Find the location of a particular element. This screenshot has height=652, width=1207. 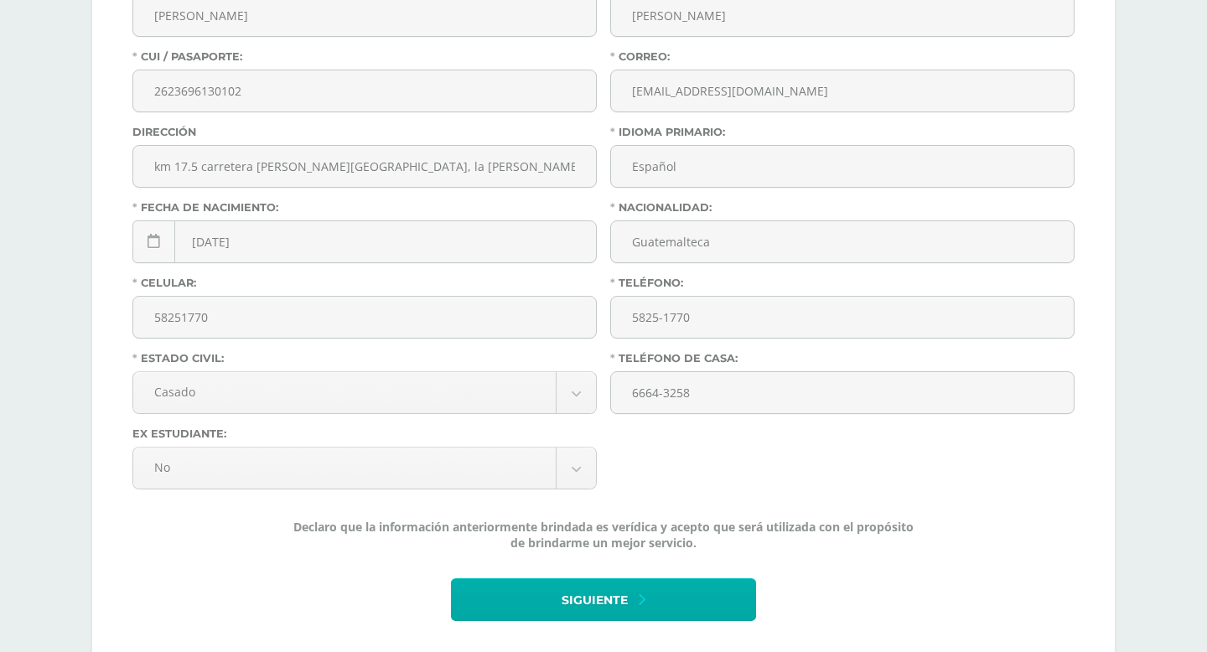

input: CUI / Pasaporte is located at coordinates (365, 90).